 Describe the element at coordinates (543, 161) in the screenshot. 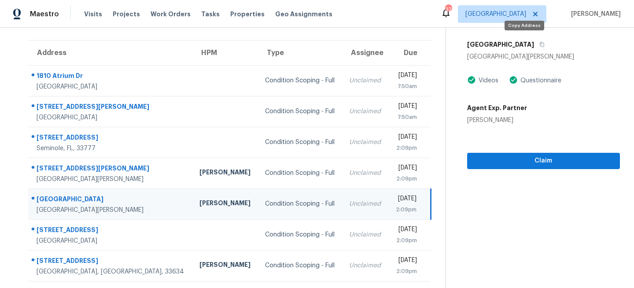

I see `span: Claim` at that location.